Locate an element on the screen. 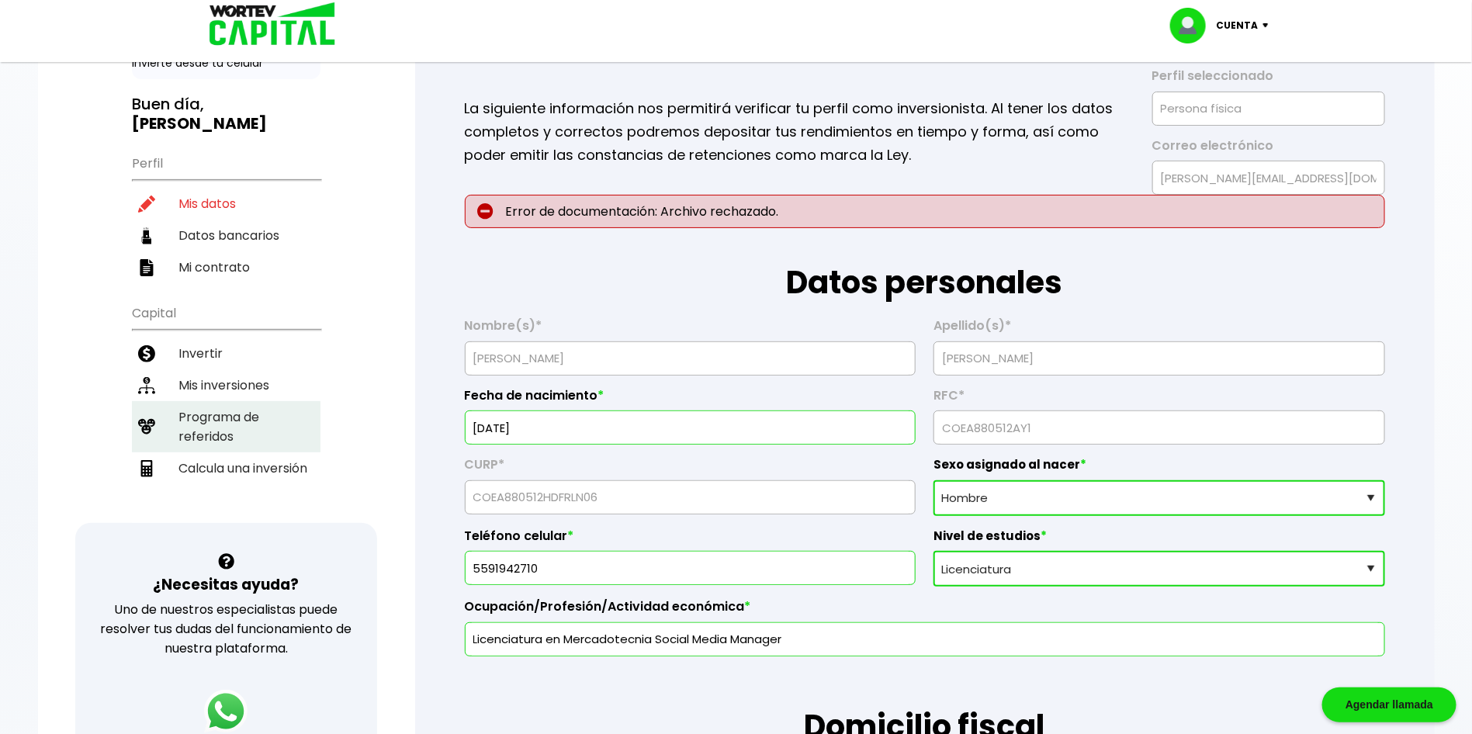 The width and height of the screenshot is (1472, 734). h3: Buen día, is located at coordinates (226, 114).